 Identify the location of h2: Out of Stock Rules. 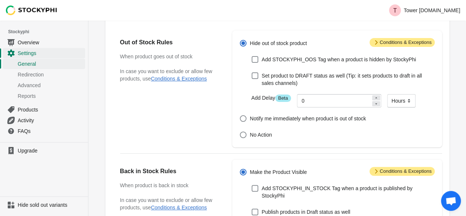
(169, 42).